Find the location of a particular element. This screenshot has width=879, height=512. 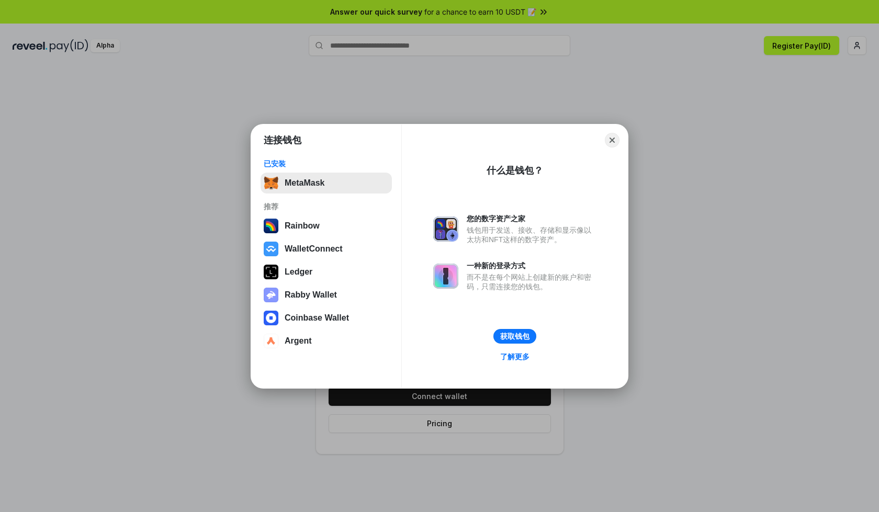

img: svg+xml,%3Csvg%20width%3D%22120%22%20height%3D%22120%22%20viewBox%3D%220%200%20120%20120%22%20fil... is located at coordinates (271, 226).